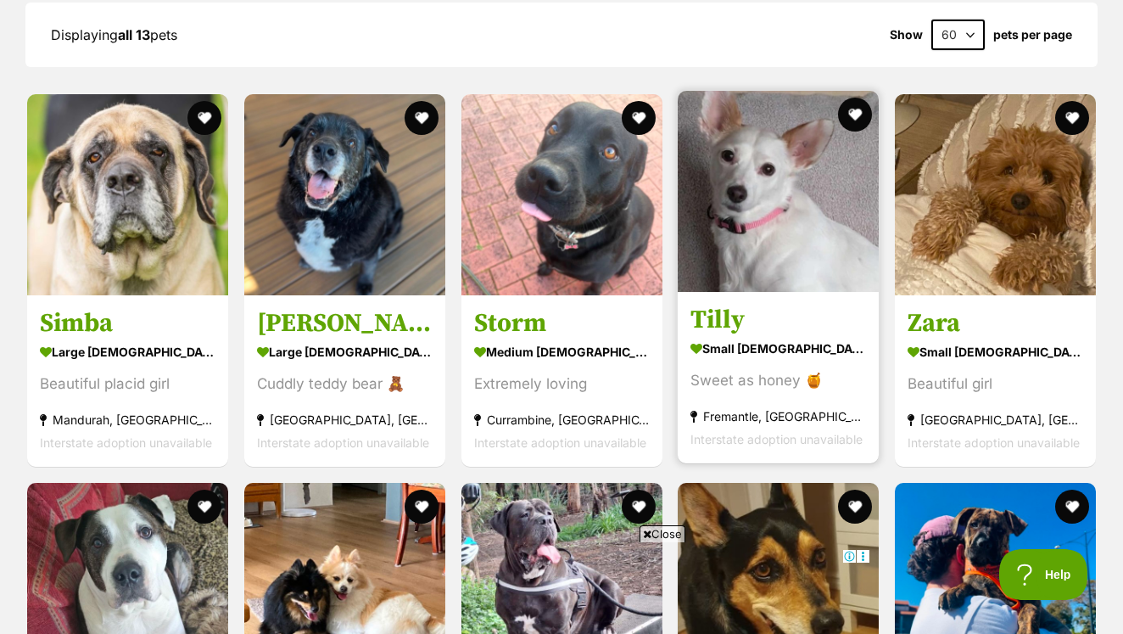 This screenshot has height=634, width=1123. Describe the element at coordinates (995, 194) in the screenshot. I see `img: Zara` at that location.